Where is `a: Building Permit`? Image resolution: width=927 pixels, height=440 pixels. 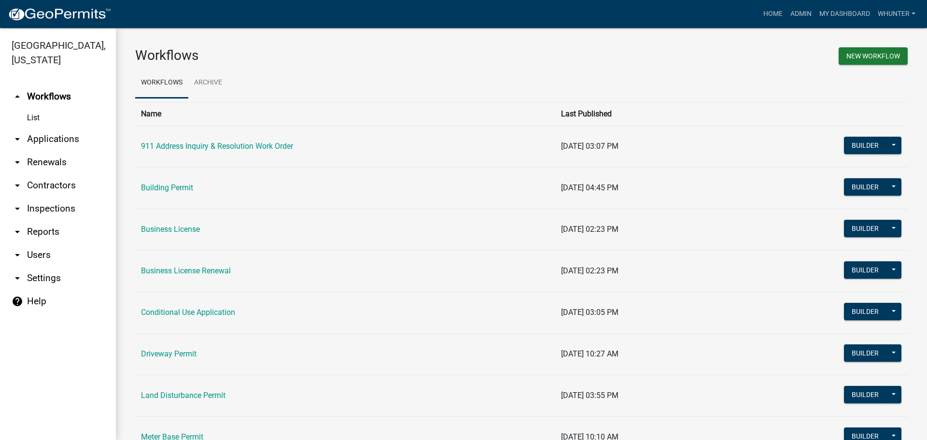
a: Building Permit is located at coordinates (167, 187).